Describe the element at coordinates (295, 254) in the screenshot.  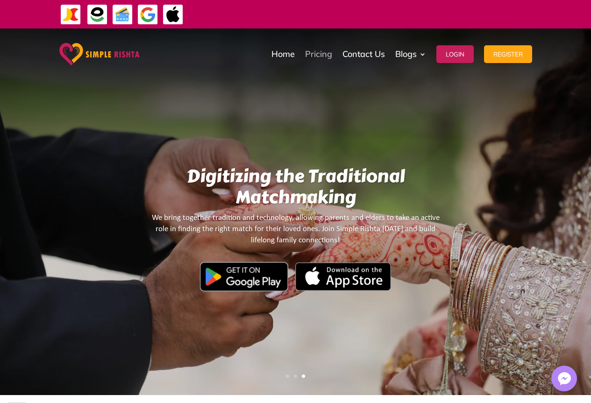
I see `We bring together tradition and technology, allowing parents and elders to take an active role in...` at that location.